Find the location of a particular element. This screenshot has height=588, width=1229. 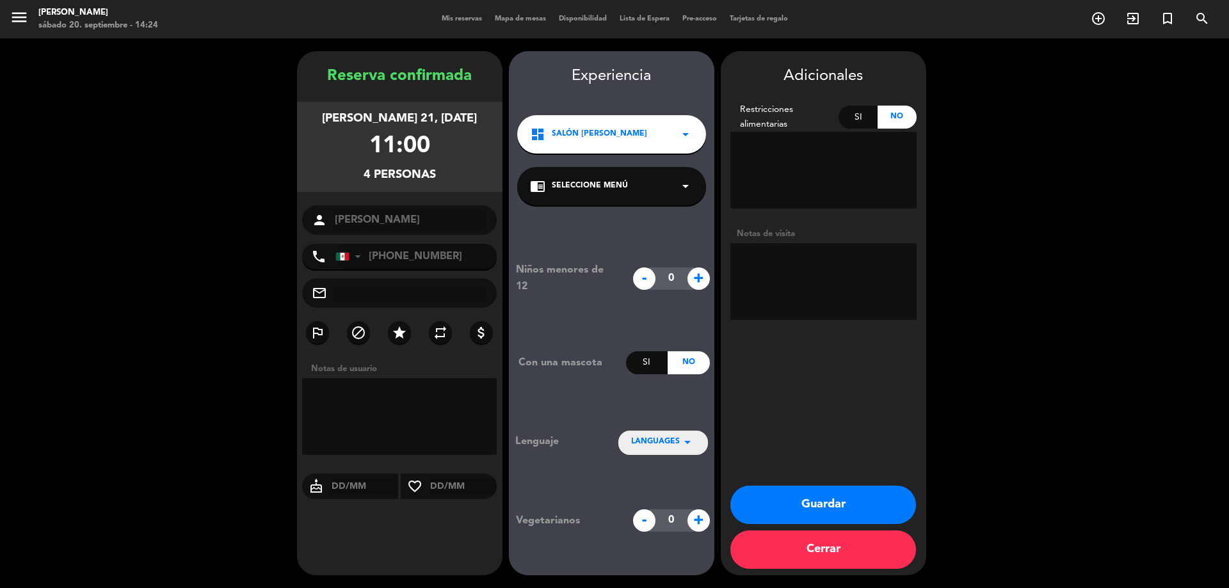

div: Restricciones alimentarias is located at coordinates (785, 117).